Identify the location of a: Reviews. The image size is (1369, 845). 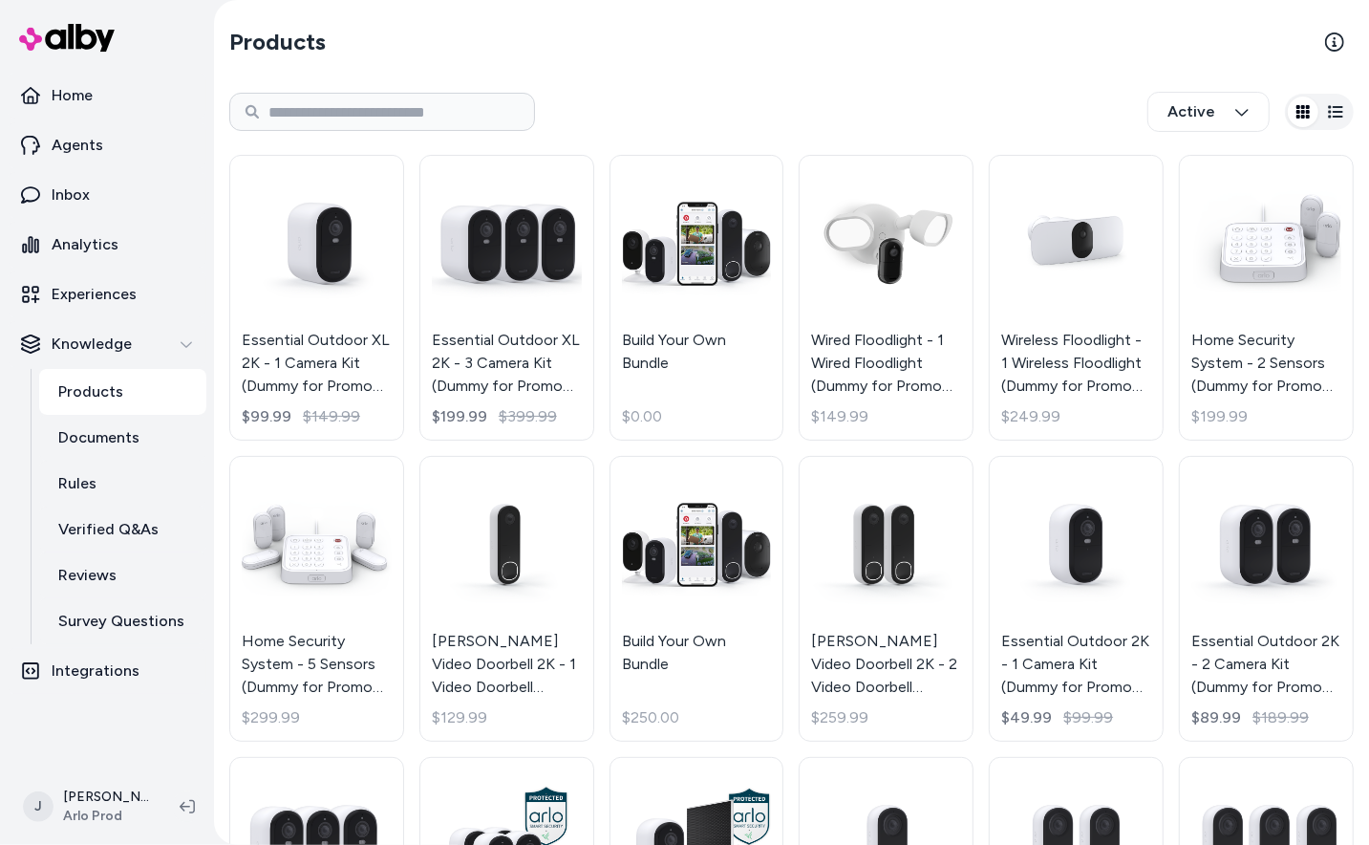
(122, 575).